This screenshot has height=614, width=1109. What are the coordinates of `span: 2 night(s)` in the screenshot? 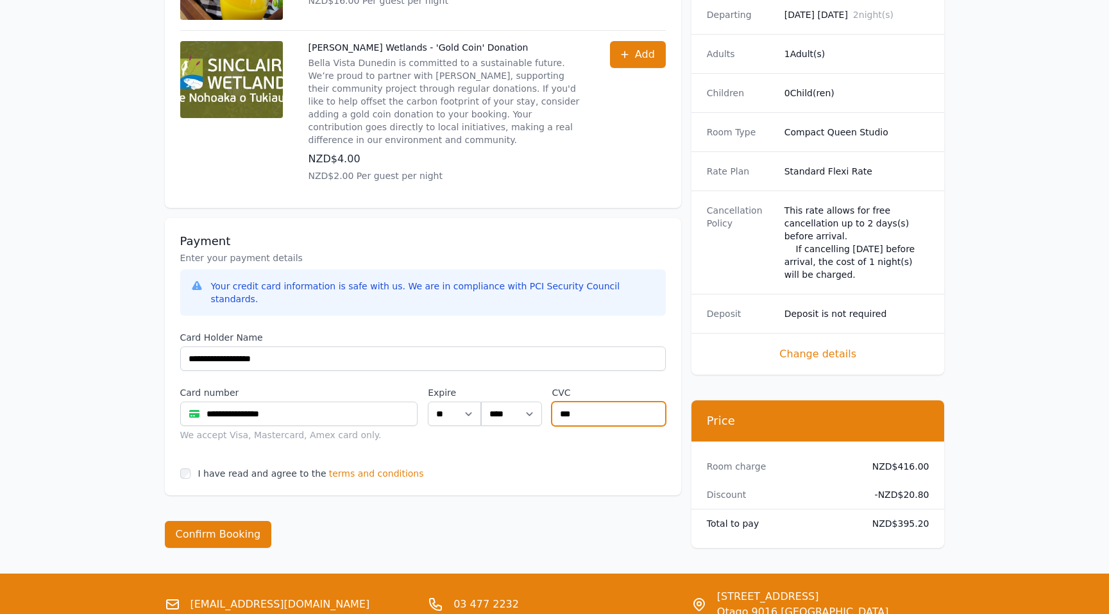 It's located at (873, 15).